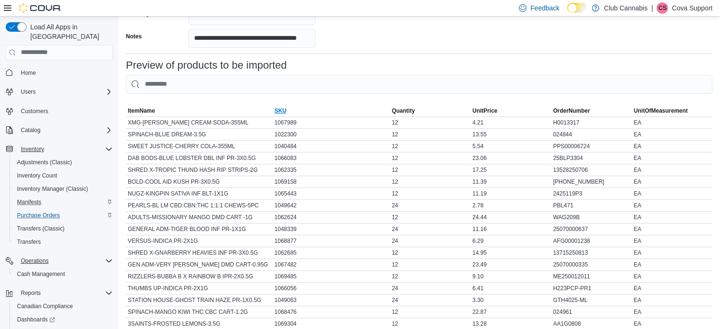 Image resolution: width=720 pixels, height=329 pixels. What do you see at coordinates (331, 253) in the screenshot?
I see `div: 1062685` at bounding box center [331, 253].